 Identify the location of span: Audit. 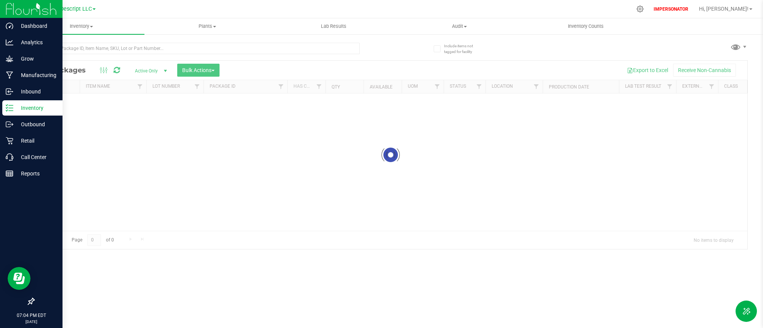
(459, 26).